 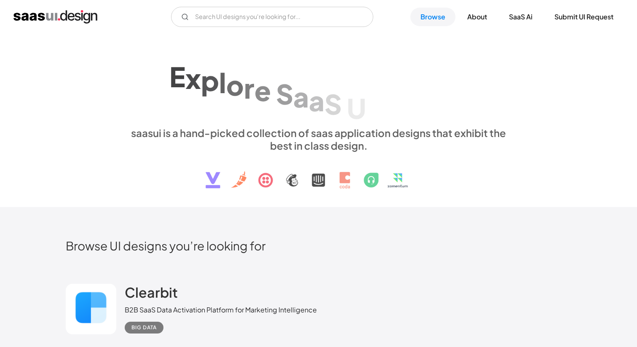 What do you see at coordinates (235, 85) in the screenshot?
I see `div: o` at bounding box center [235, 85].